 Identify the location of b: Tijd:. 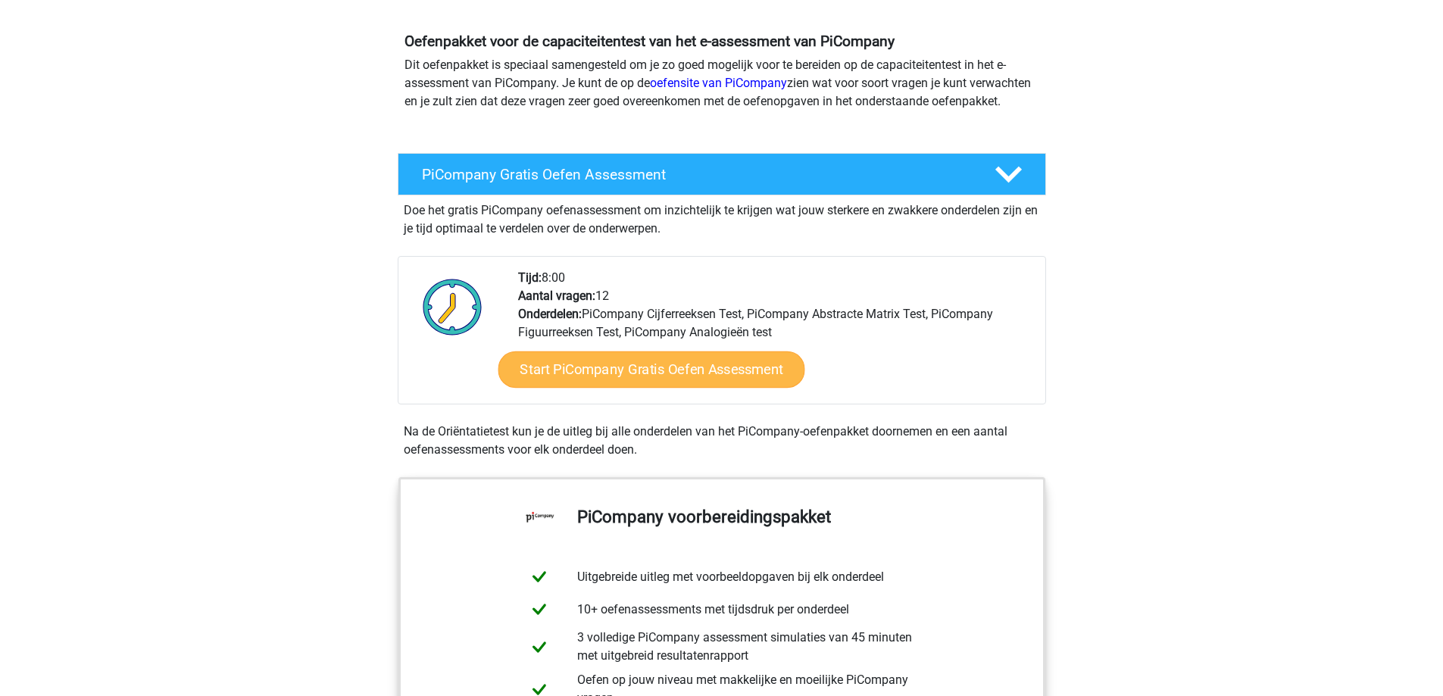
(530, 277).